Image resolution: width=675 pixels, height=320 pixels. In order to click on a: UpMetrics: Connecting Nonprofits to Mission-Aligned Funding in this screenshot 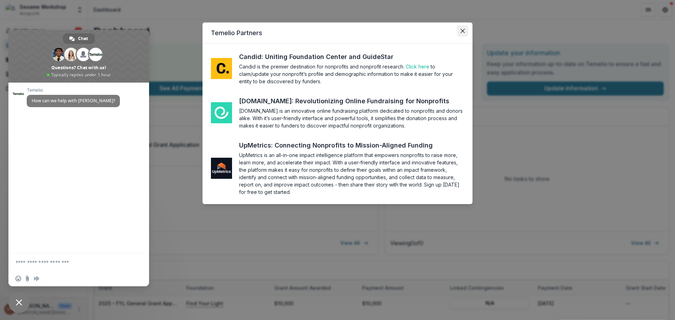, I will do `click(342, 145)`.